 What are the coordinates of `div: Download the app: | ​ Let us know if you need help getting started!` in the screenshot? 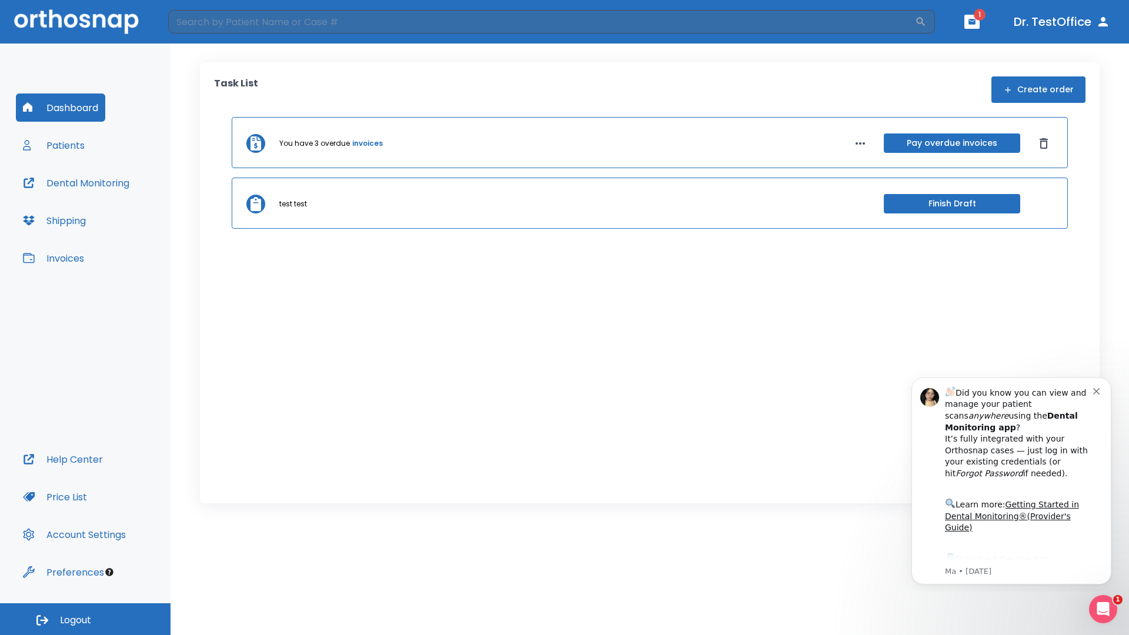 It's located at (125, 215).